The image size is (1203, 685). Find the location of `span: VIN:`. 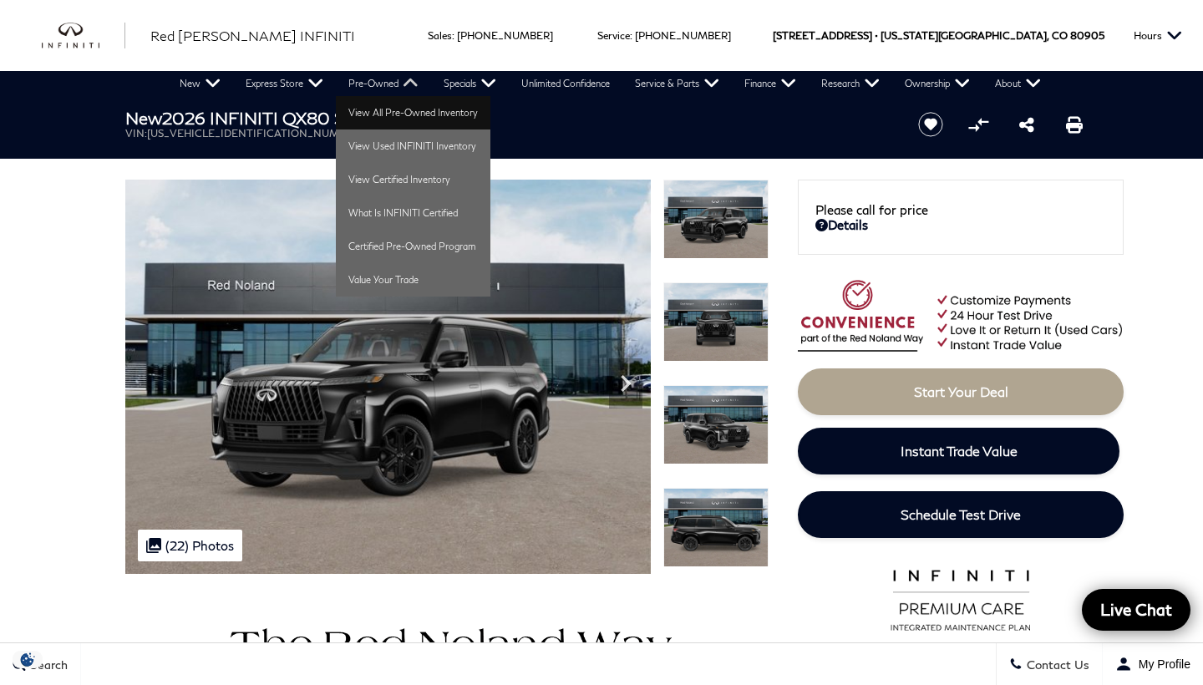

span: VIN: is located at coordinates (136, 133).